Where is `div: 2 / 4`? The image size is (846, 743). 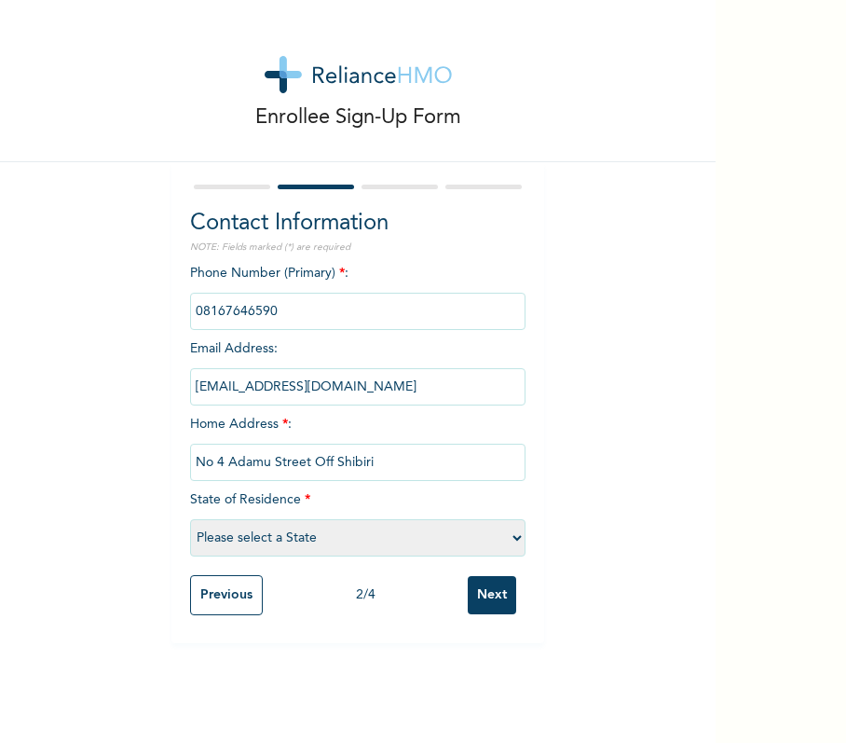
div: 2 / 4 is located at coordinates (365, 595).